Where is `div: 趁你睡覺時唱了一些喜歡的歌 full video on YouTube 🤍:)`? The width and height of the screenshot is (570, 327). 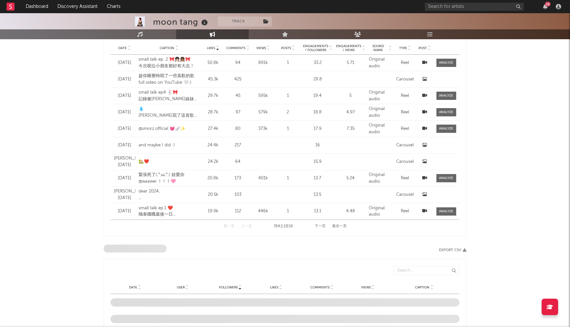
div: 趁你睡覺時唱了一些喜歡的歌 full video on YouTube 🤍:) is located at coordinates (169, 79).